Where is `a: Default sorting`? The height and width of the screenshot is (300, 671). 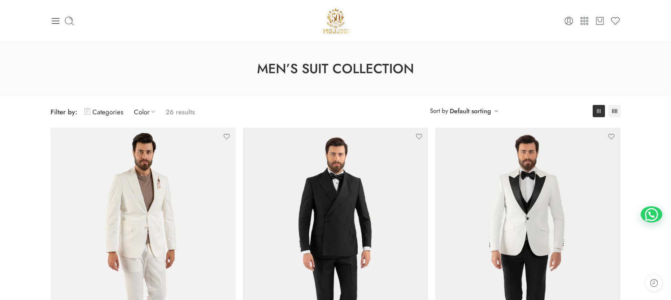 a: Default sorting is located at coordinates (470, 111).